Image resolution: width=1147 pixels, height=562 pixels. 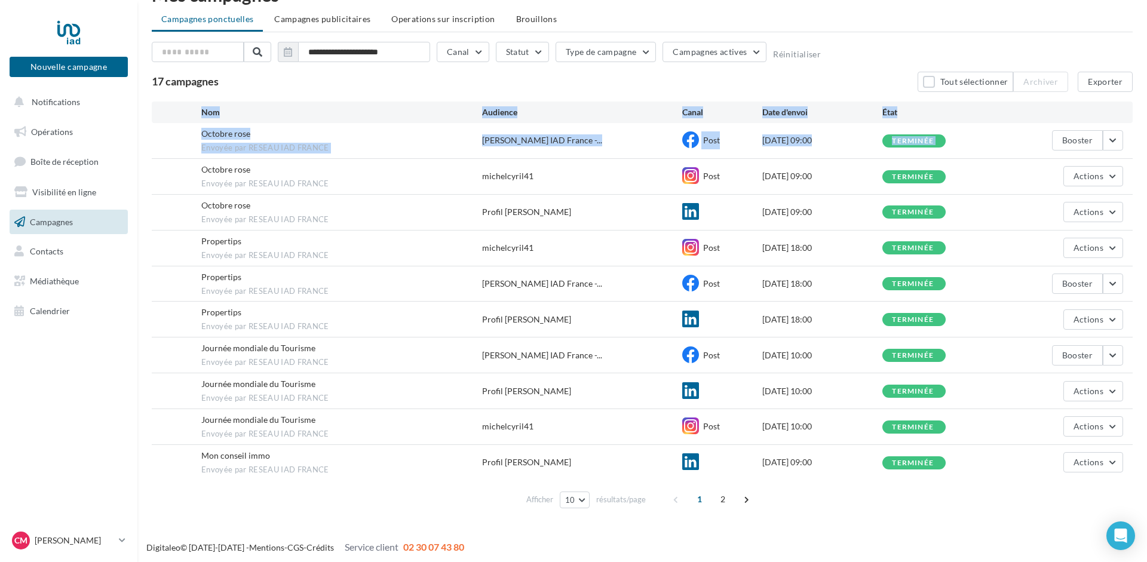 I want to click on span: Notifications, so click(x=56, y=102).